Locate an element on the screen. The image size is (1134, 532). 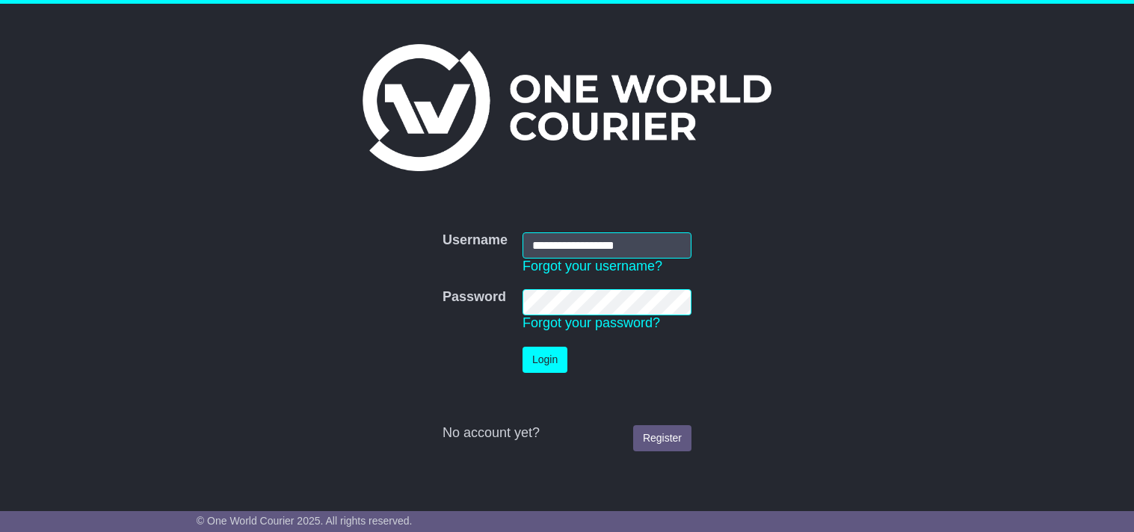
button: Login is located at coordinates (545, 359).